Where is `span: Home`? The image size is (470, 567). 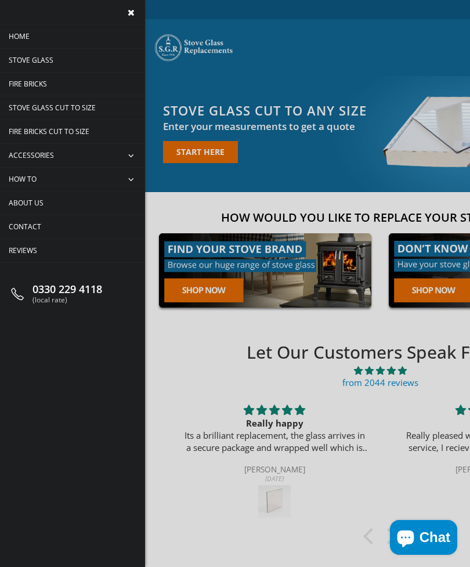
span: Home is located at coordinates (19, 36).